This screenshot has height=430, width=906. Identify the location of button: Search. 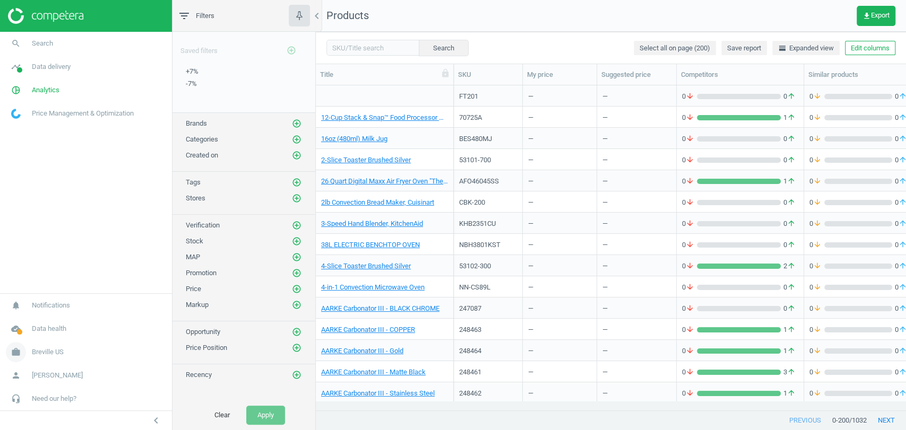
(444, 48).